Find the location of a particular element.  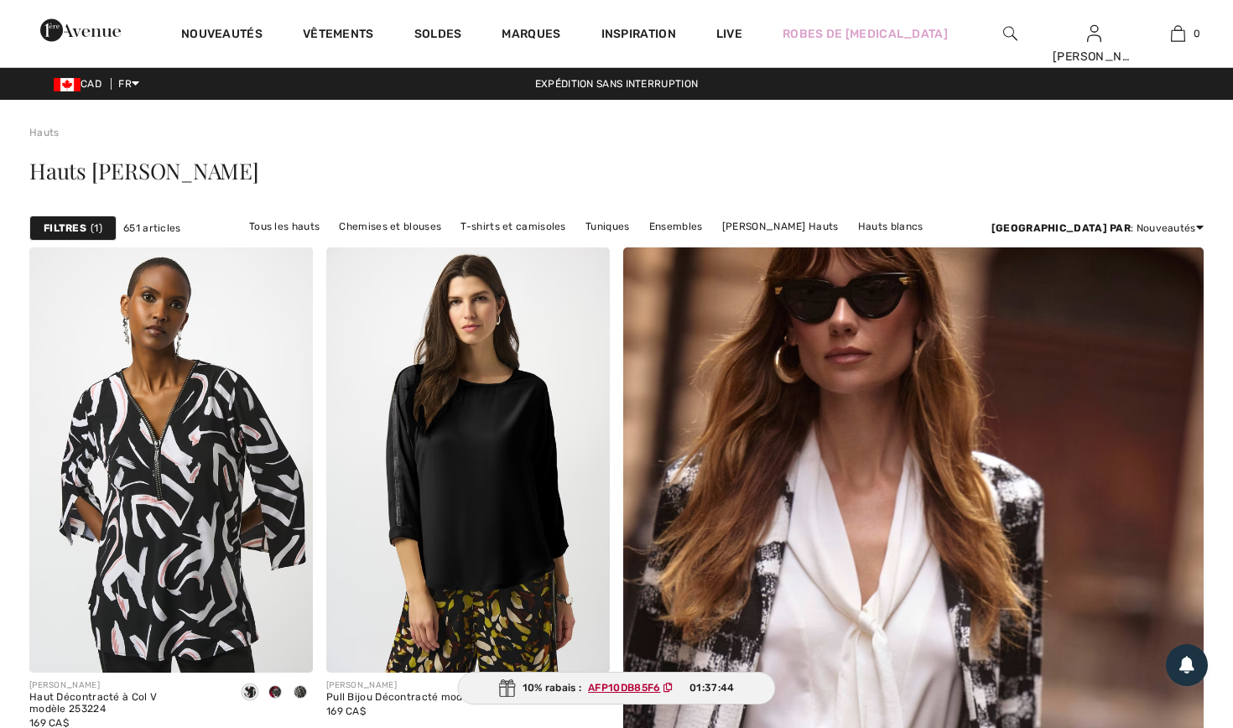

div: Pull Bijou Décontracté modèle 253214 is located at coordinates (421, 698).